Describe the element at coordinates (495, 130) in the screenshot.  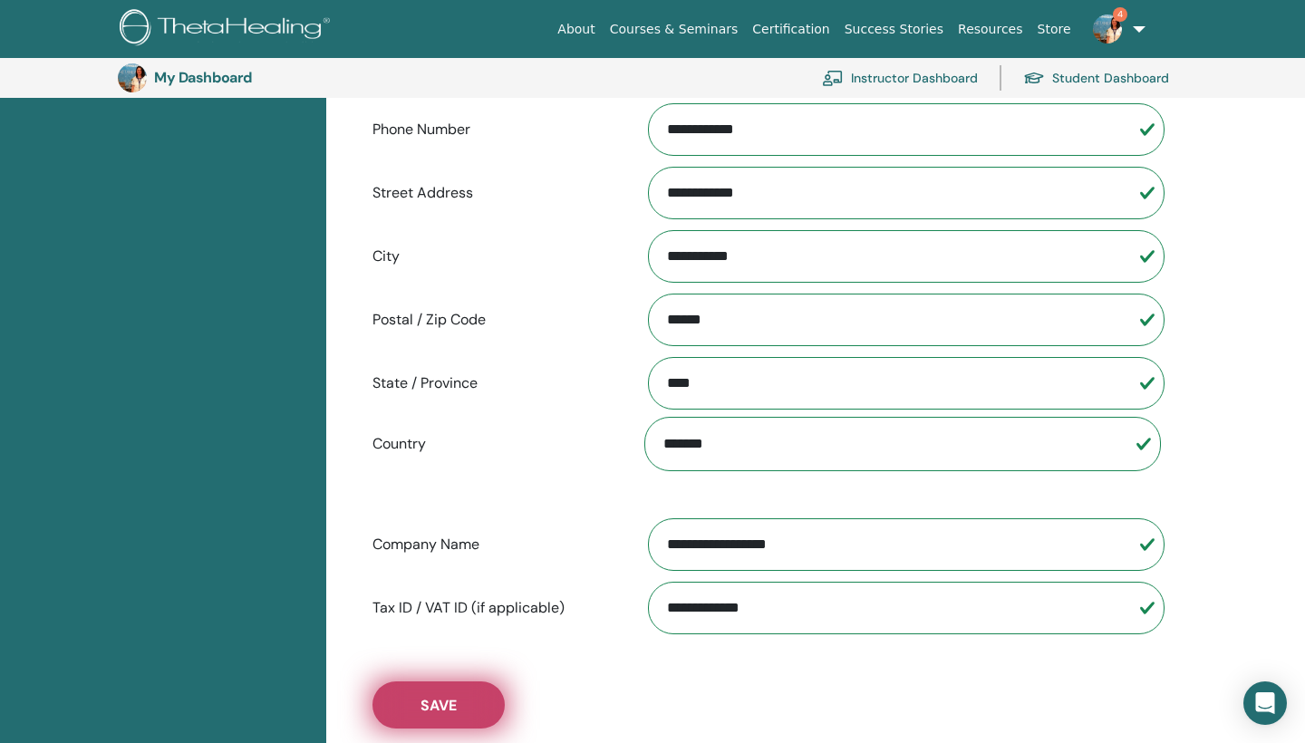
I see `label: Phone Number` at that location.